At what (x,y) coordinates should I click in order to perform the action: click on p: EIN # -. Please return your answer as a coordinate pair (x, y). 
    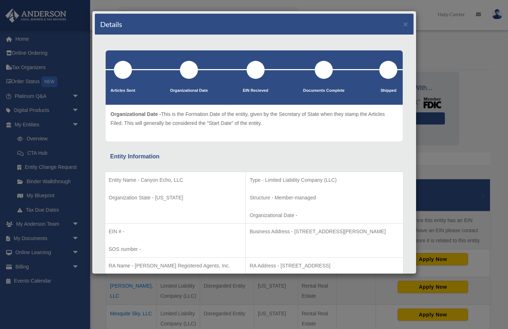
    Looking at the image, I should click on (176, 232).